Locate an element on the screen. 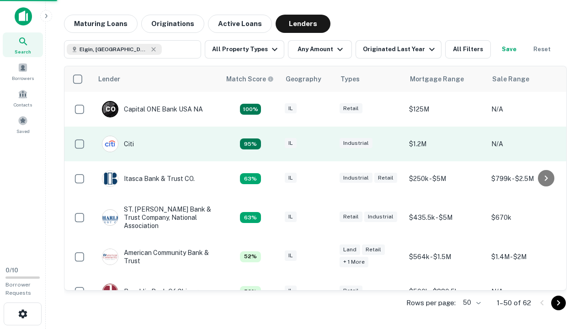 Image resolution: width=585 pixels, height=329 pixels. div: Republic Bank Of Chicago is located at coordinates (152, 292).